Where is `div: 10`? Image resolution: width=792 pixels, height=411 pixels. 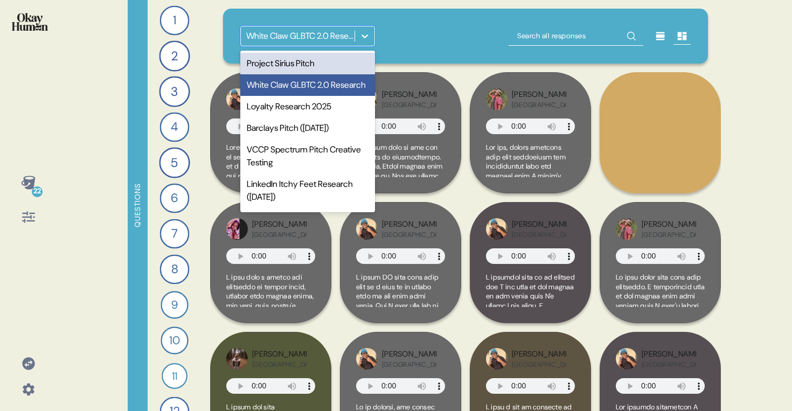
div: 10 is located at coordinates (174, 340).